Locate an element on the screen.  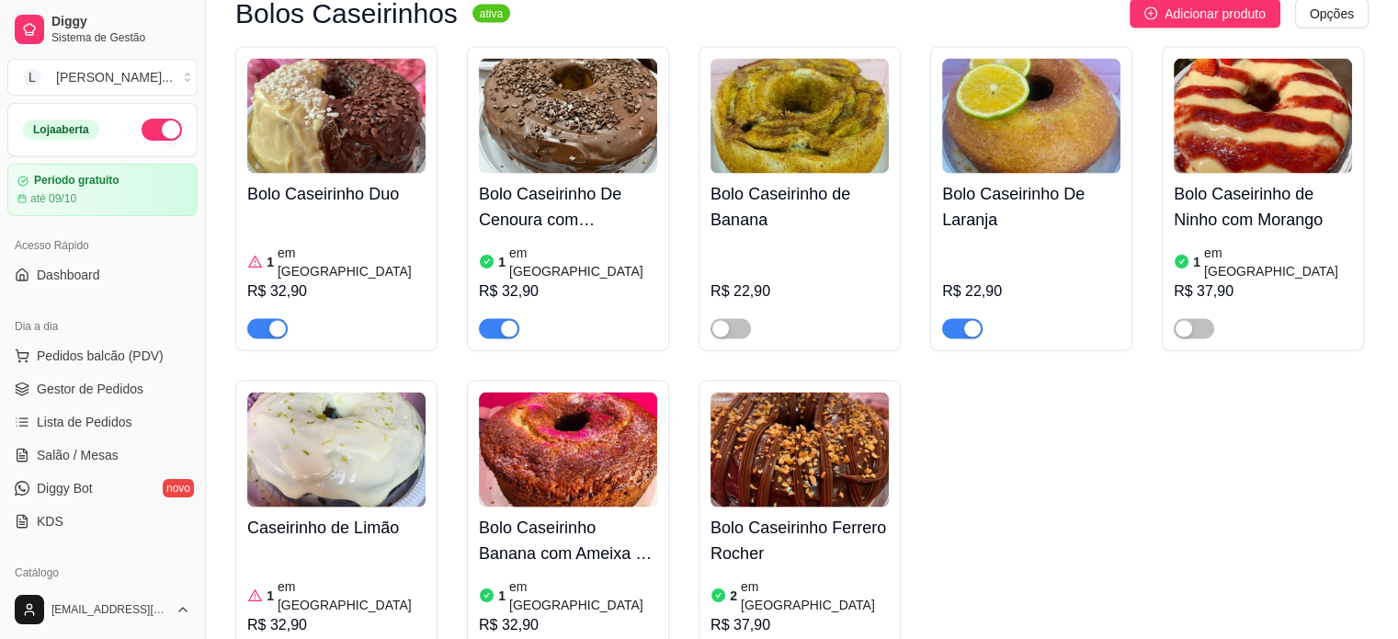
h3: Bolos Caseirinhos is located at coordinates (347, 14).